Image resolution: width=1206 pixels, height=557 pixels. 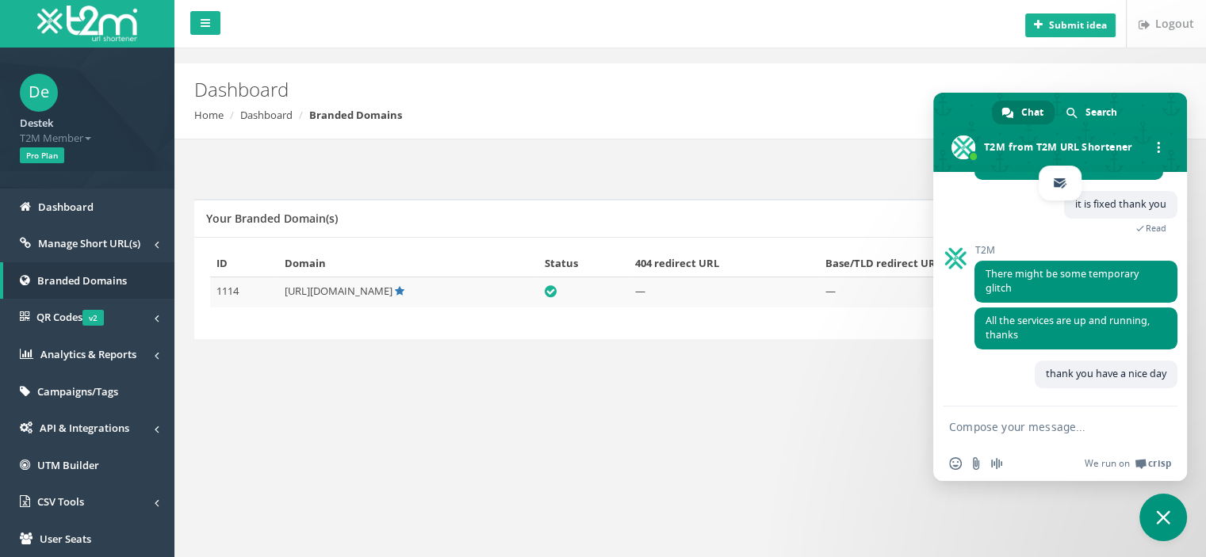 I want to click on span: Chat, so click(x=1032, y=113).